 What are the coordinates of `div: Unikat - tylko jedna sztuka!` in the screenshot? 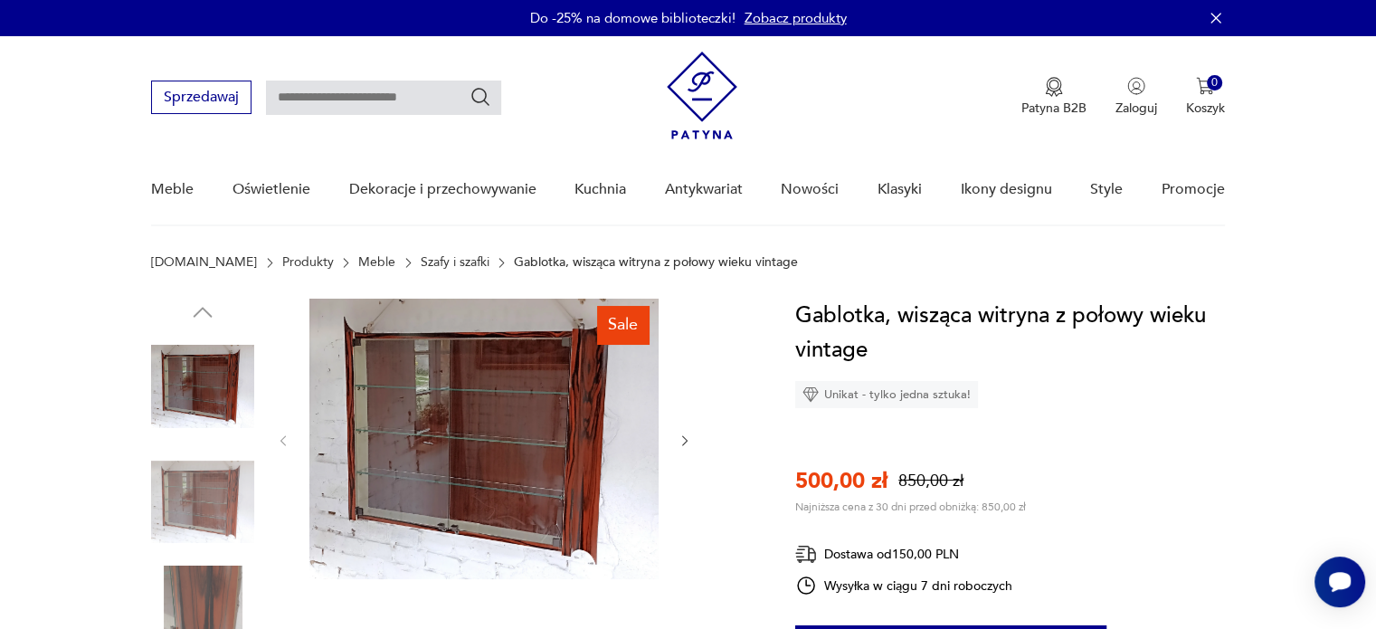 It's located at (887, 395).